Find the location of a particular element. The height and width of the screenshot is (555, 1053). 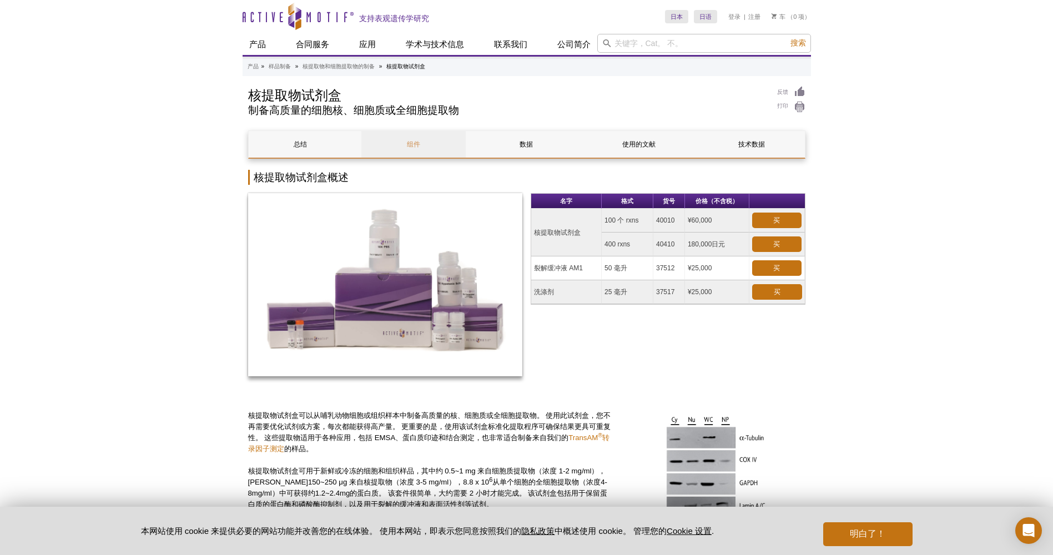

font: （0 项） is located at coordinates (799, 17).